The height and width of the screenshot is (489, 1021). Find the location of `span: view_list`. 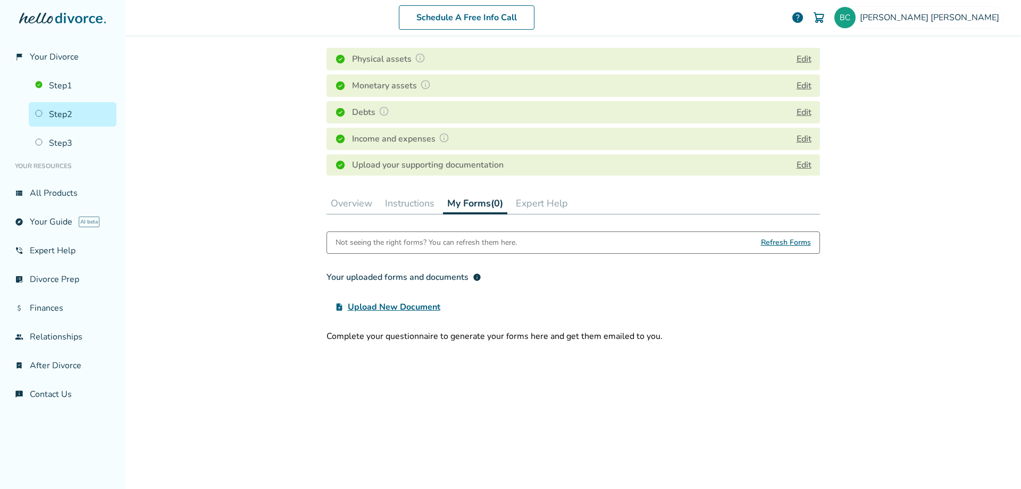

span: view_list is located at coordinates (19, 193).